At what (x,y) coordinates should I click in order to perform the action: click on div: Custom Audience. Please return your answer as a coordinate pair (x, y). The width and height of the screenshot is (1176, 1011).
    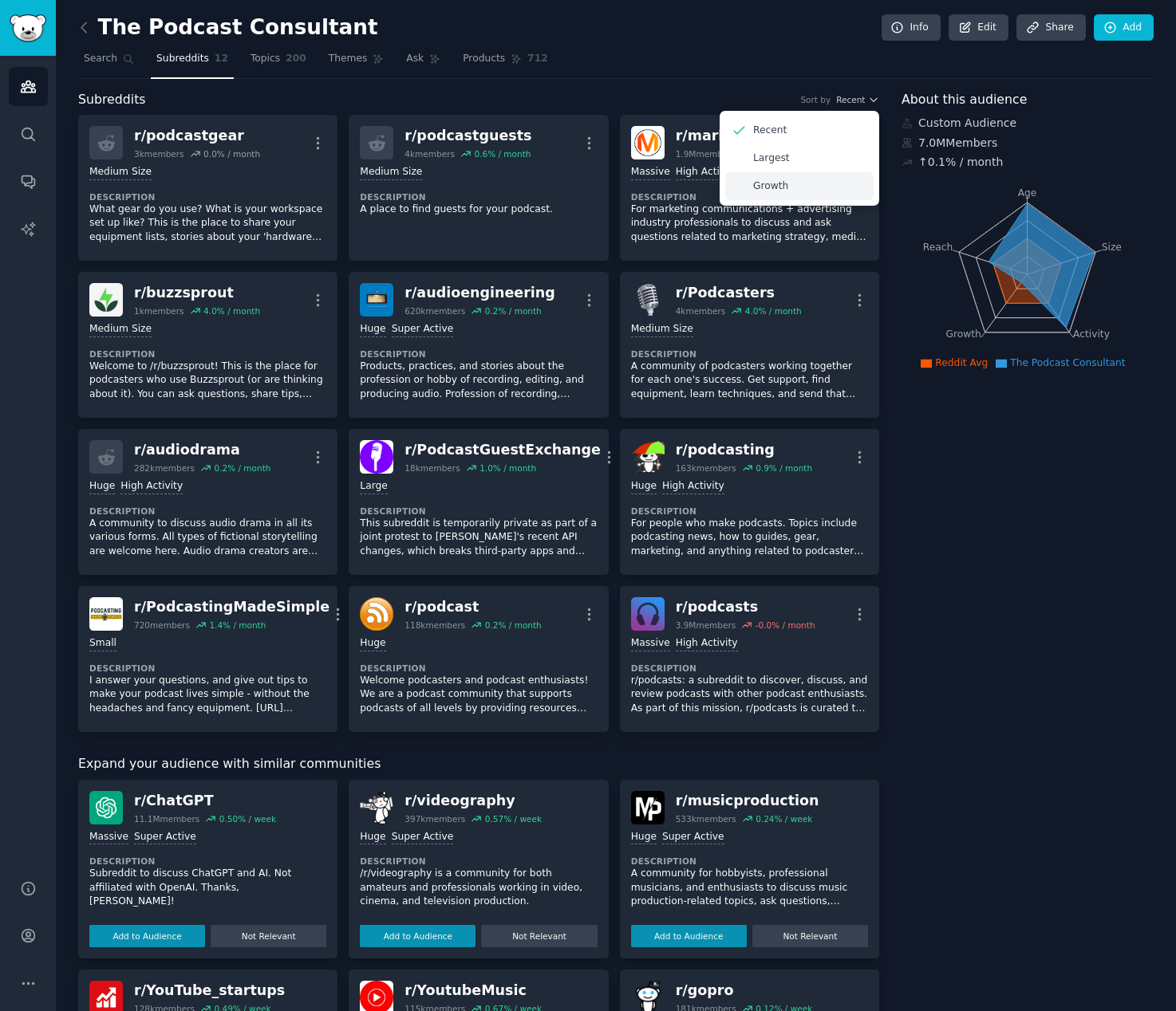
    Looking at the image, I should click on (1028, 123).